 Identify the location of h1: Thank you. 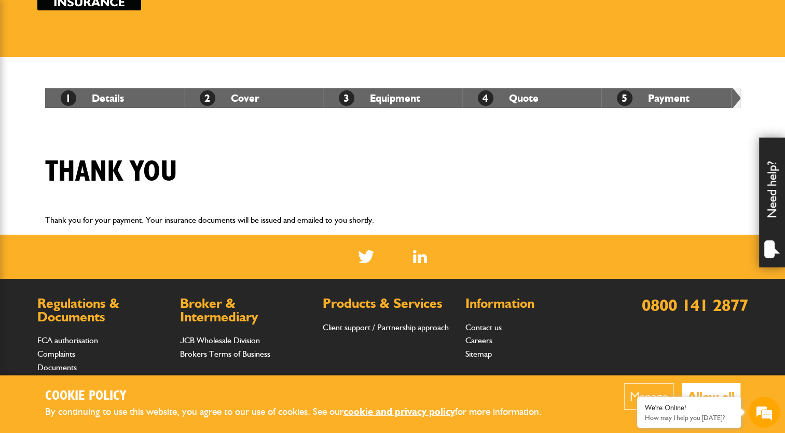
(111, 172).